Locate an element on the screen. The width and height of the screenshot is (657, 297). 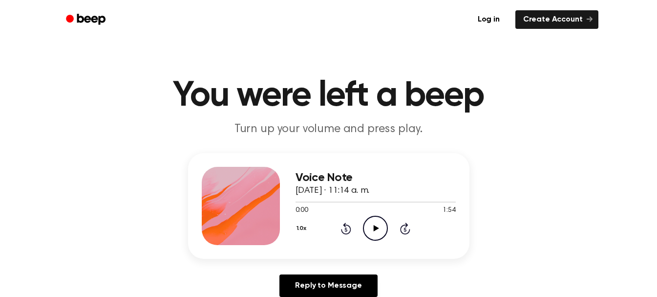
p: Turn up your volume and press play. is located at coordinates (329, 129).